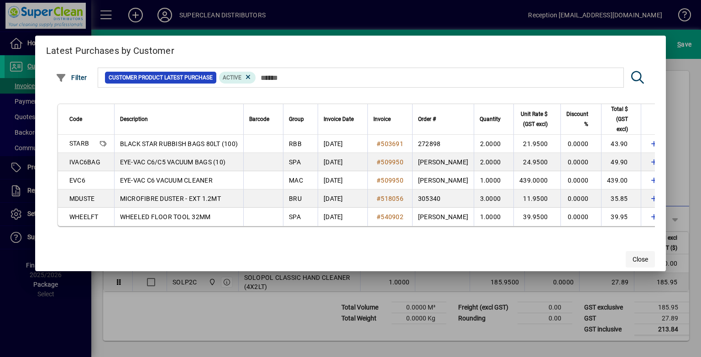 This screenshot has width=701, height=357. I want to click on div: Barcode, so click(263, 119).